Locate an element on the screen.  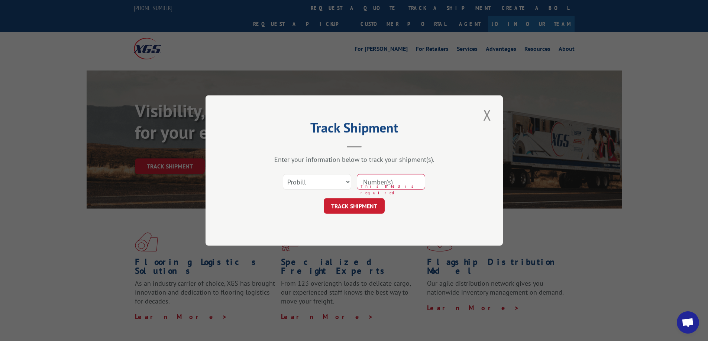
input: Number(s) is located at coordinates (391, 182).